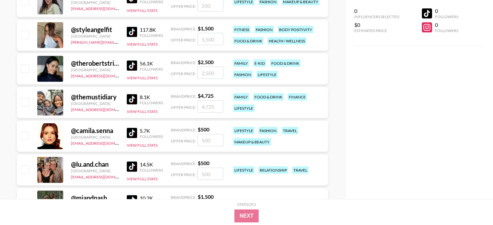 The image size is (493, 225). What do you see at coordinates (287, 41) in the screenshot?
I see `div: health / wellness` at bounding box center [287, 41].